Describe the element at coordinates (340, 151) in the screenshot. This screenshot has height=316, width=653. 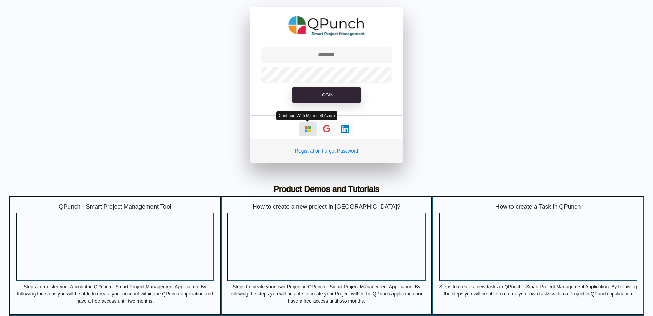
I see `a: Forgot Password` at that location.